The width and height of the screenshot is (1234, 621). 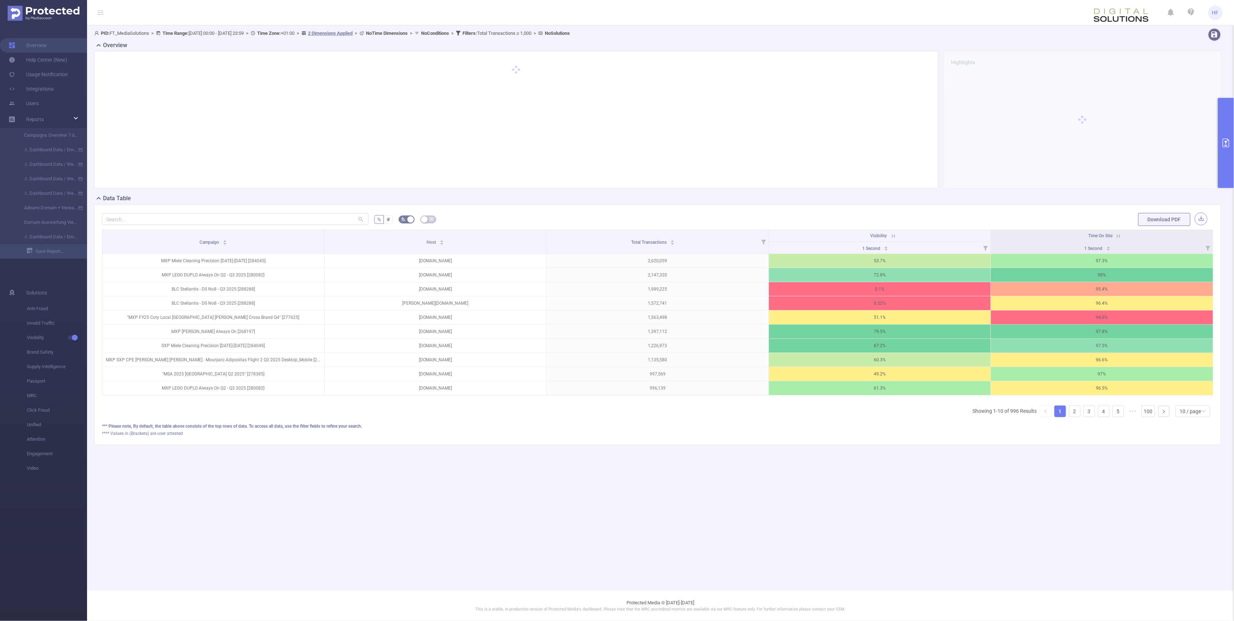 I want to click on p: 1,563,498, so click(x=658, y=317).